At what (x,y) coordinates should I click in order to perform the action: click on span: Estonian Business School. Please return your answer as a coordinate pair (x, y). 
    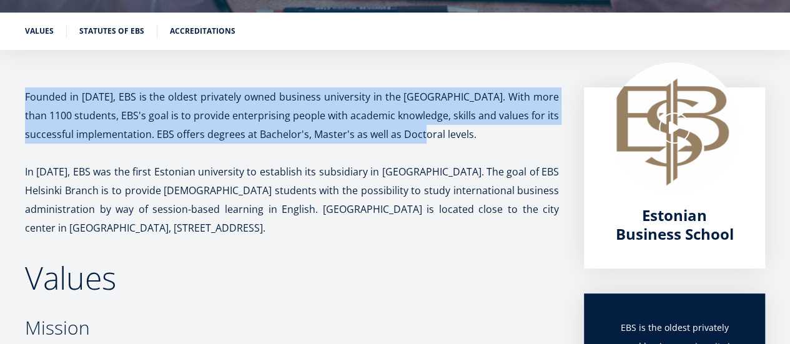
    Looking at the image, I should click on (674, 224).